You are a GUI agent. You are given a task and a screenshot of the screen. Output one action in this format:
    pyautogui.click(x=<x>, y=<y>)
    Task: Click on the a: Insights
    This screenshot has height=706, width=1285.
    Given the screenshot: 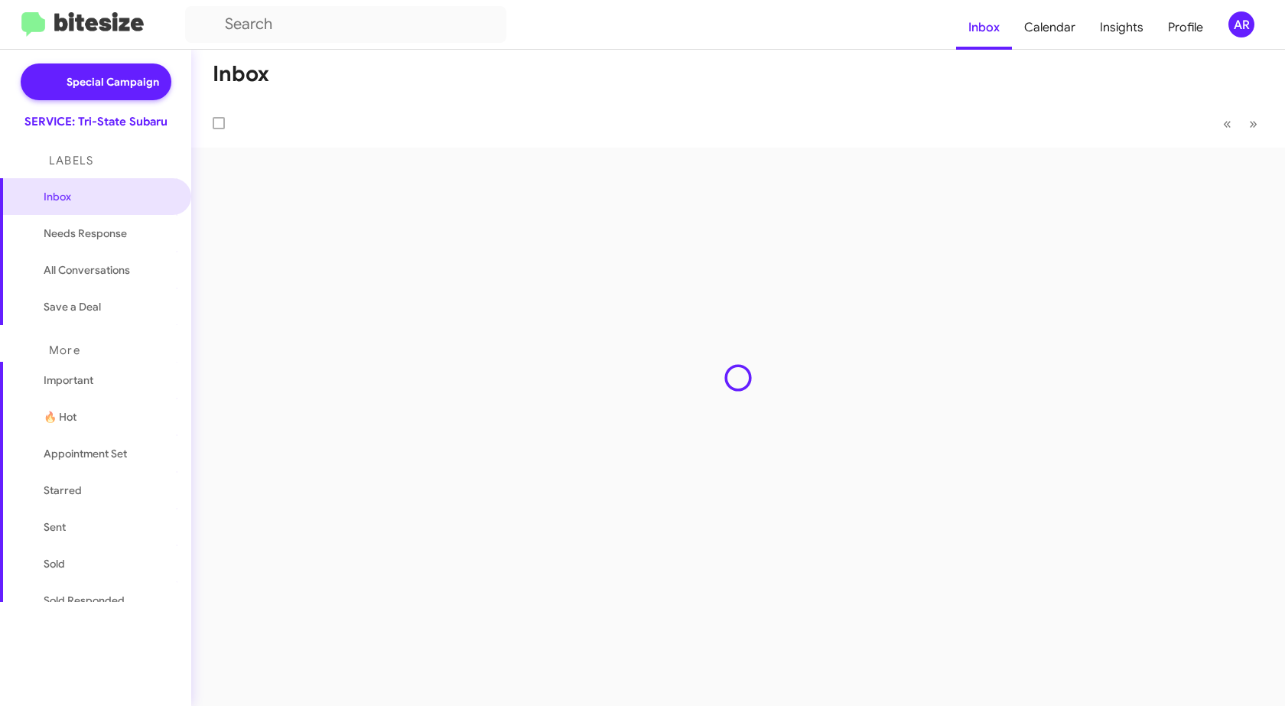 What is the action you would take?
    pyautogui.click(x=1121, y=28)
    